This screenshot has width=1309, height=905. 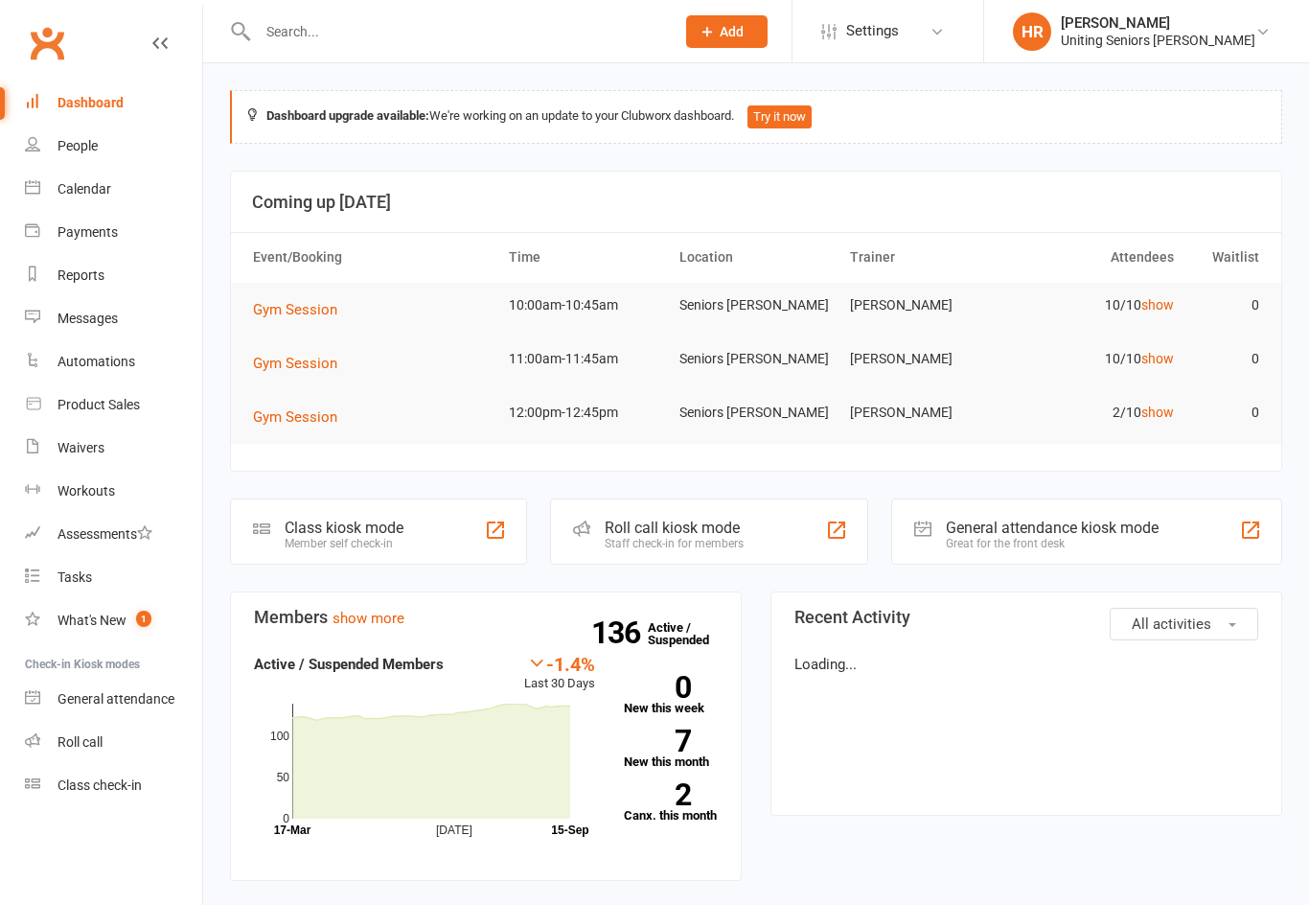 I want to click on div: Staff check-in for members, so click(x=674, y=543).